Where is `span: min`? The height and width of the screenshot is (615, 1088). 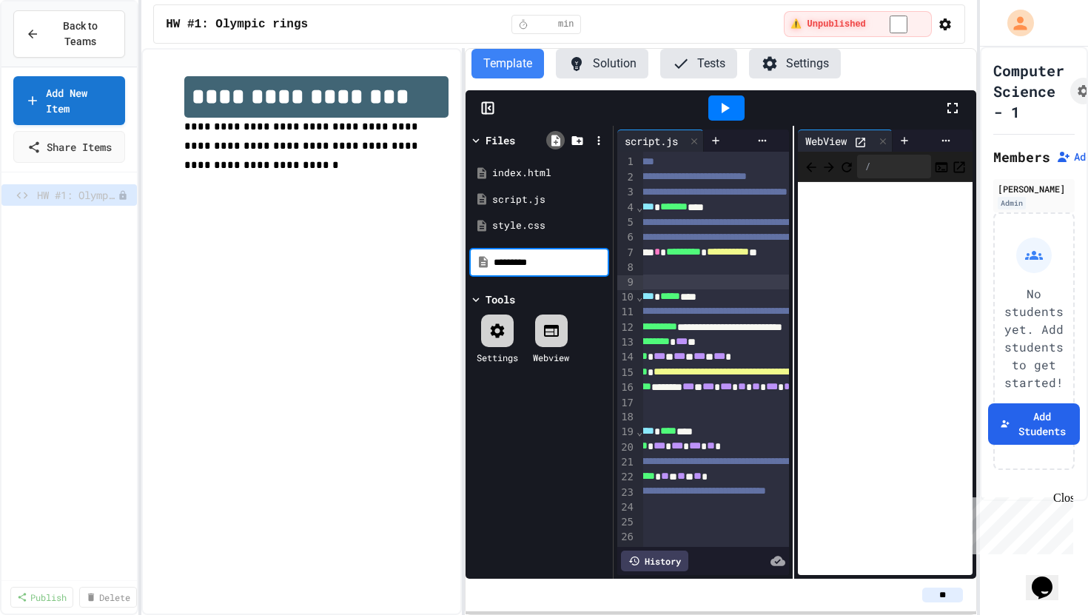
span: min is located at coordinates (566, 24).